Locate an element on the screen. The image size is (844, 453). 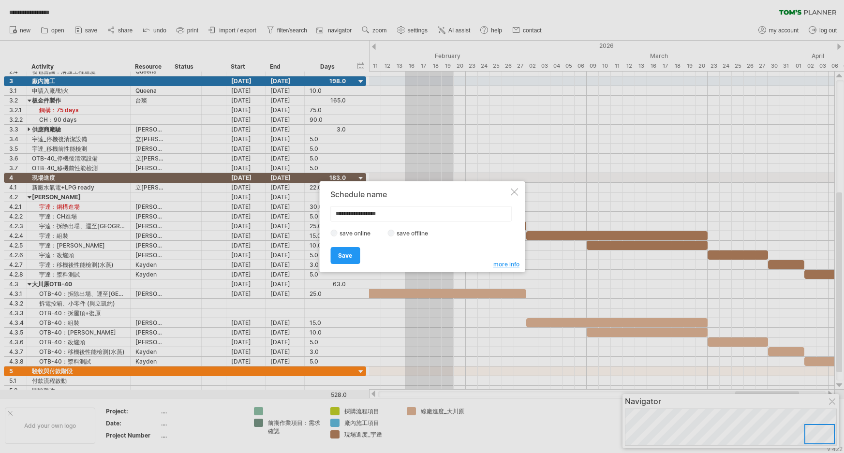
div: Schedule name is located at coordinates (420, 195).